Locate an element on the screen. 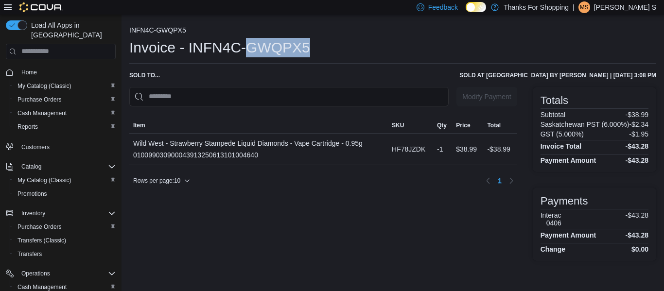  h1: Invoice - INFN4C-GWQPX5 is located at coordinates (220, 48).